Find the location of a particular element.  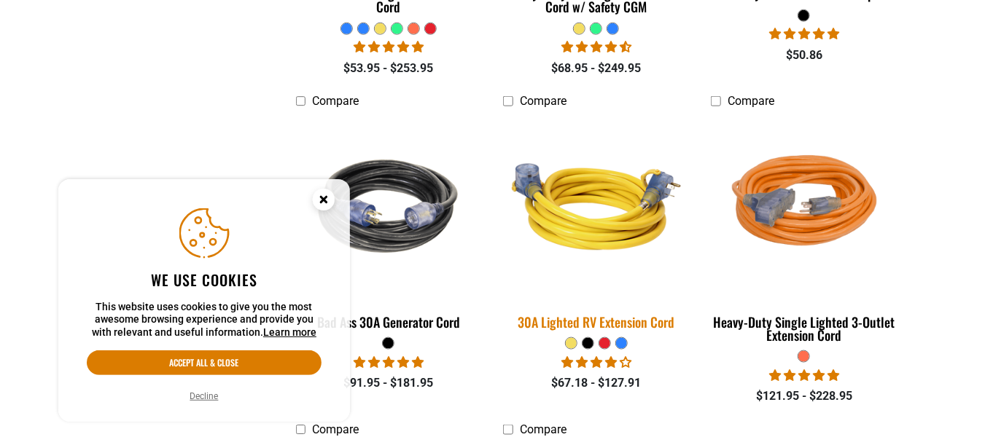

a: Learn more is located at coordinates (289, 332).